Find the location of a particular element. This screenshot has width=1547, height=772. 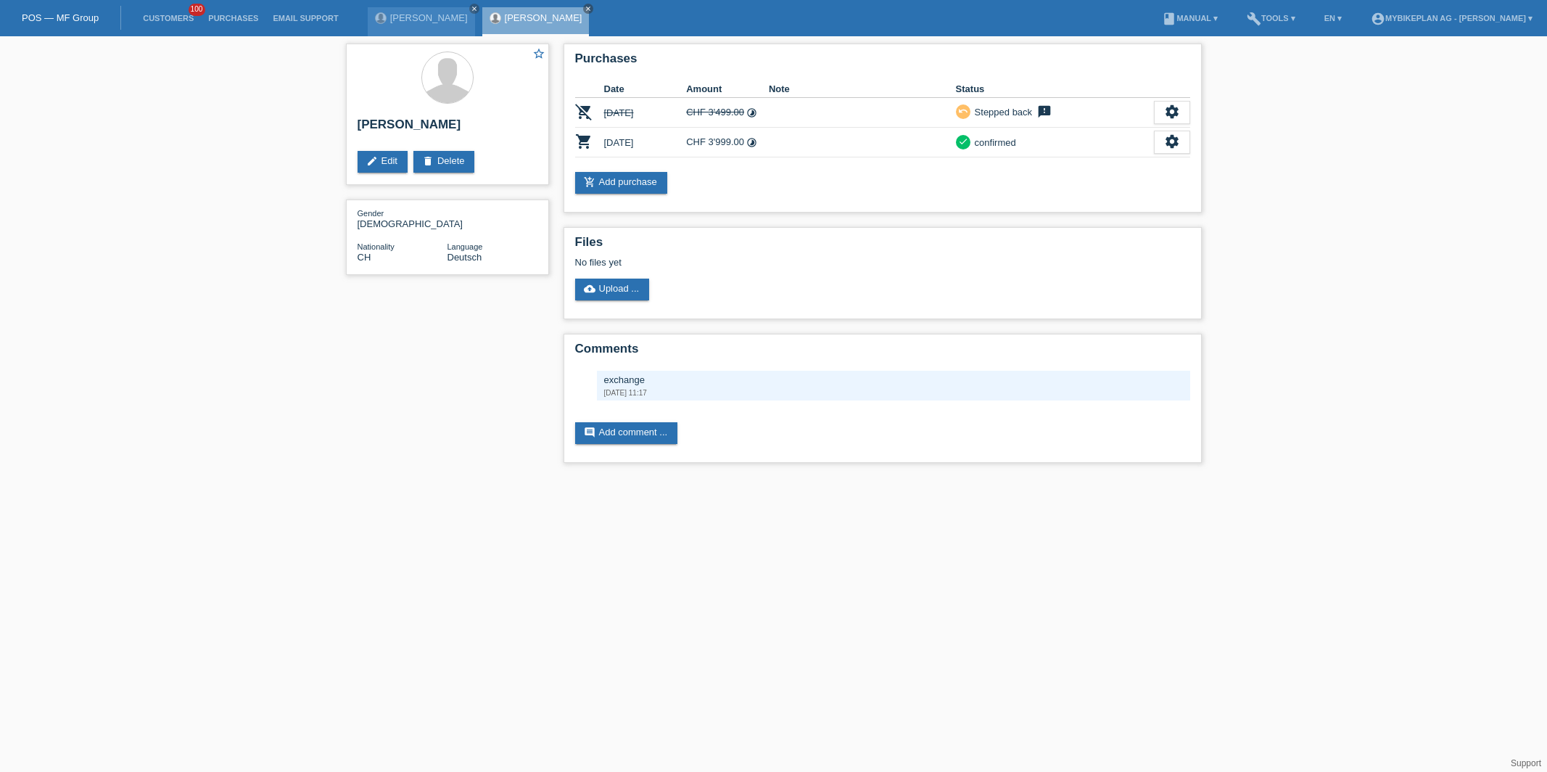

i: comment is located at coordinates (590, 432).